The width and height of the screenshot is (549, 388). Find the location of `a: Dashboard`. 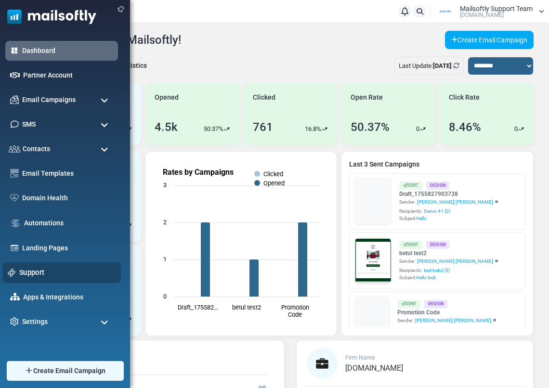

a: Dashboard is located at coordinates (67, 51).